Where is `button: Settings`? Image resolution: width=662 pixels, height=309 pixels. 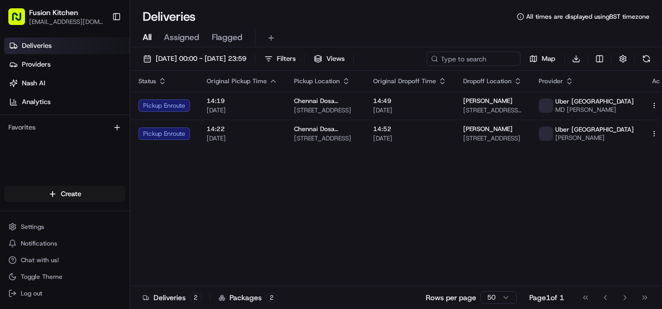 button: Settings is located at coordinates (65, 227).